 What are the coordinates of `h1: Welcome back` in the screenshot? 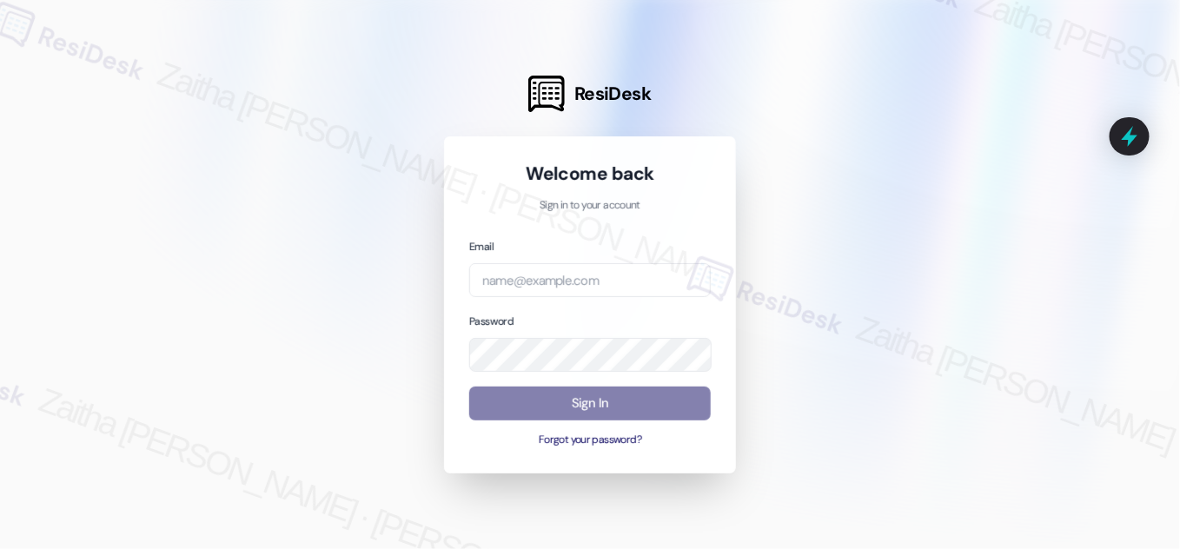 It's located at (590, 174).